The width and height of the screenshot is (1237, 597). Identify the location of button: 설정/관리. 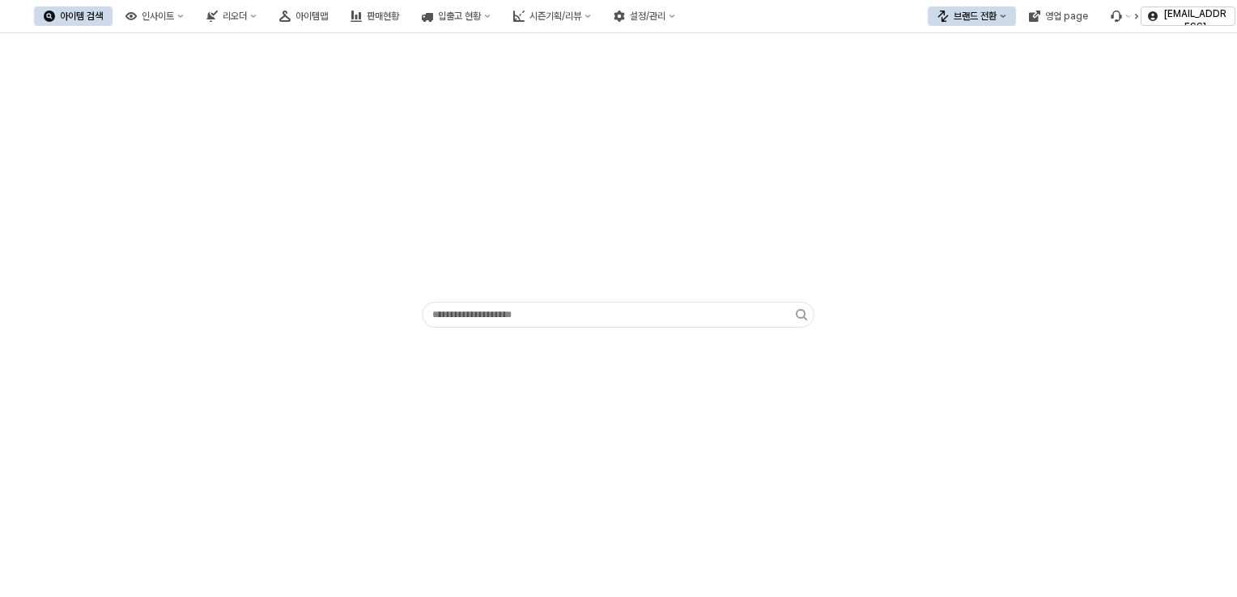
(644, 16).